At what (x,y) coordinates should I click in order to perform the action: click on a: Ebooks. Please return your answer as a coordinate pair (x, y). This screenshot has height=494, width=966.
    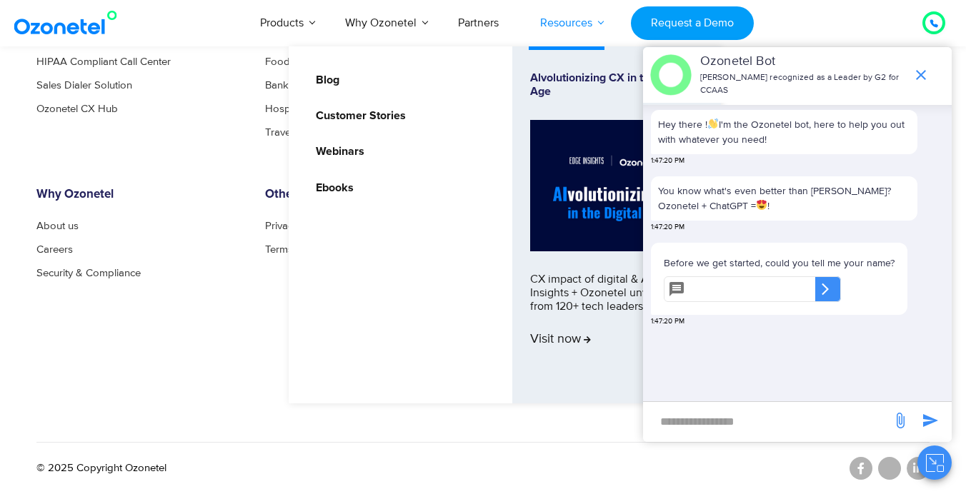
    Looking at the image, I should click on (331, 188).